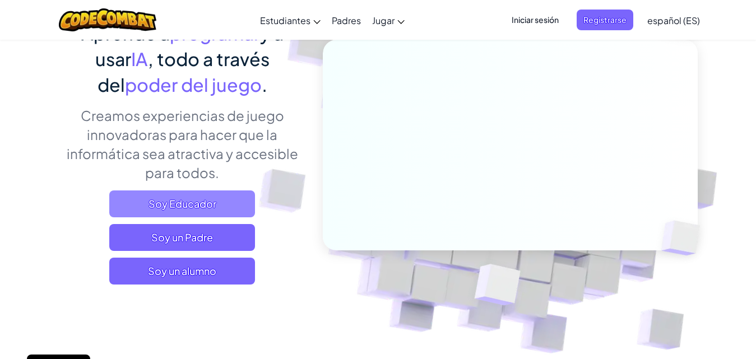 This screenshot has width=756, height=359. I want to click on span: Jugar, so click(383, 20).